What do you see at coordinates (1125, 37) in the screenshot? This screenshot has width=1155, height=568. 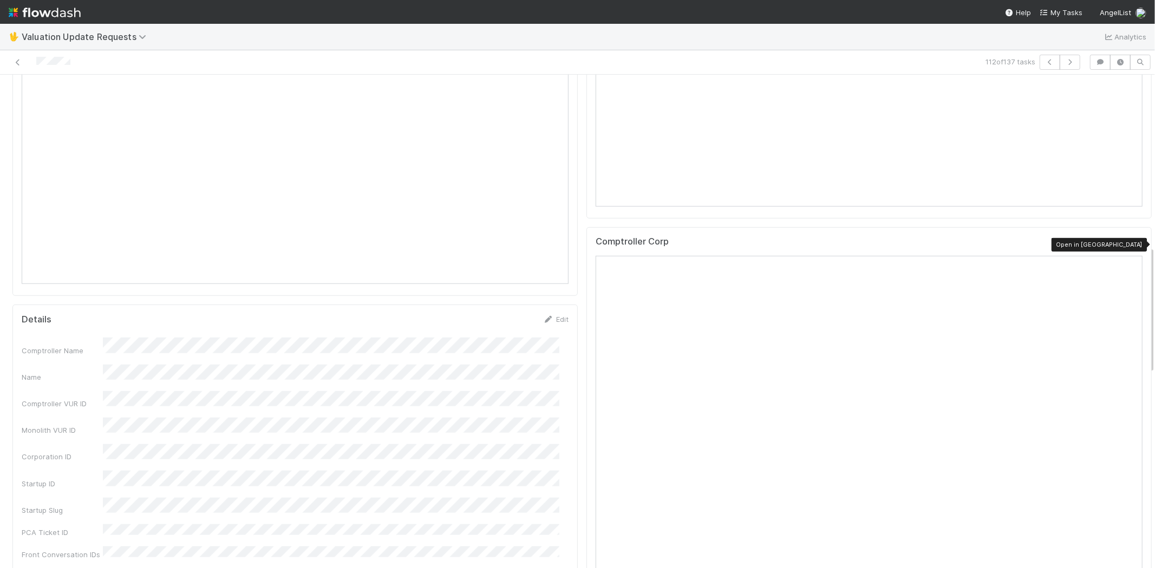 I see `a: Analytics` at bounding box center [1125, 37].